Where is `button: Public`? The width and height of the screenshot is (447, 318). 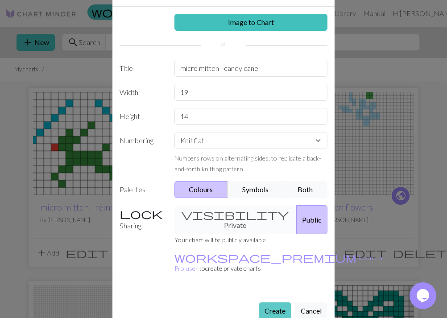
button: Public is located at coordinates (312, 219).